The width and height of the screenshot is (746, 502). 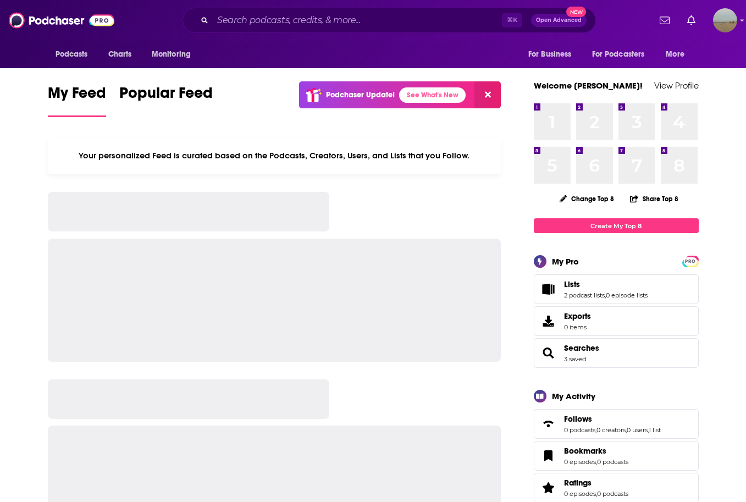 I want to click on span: Podcasts, so click(x=71, y=54).